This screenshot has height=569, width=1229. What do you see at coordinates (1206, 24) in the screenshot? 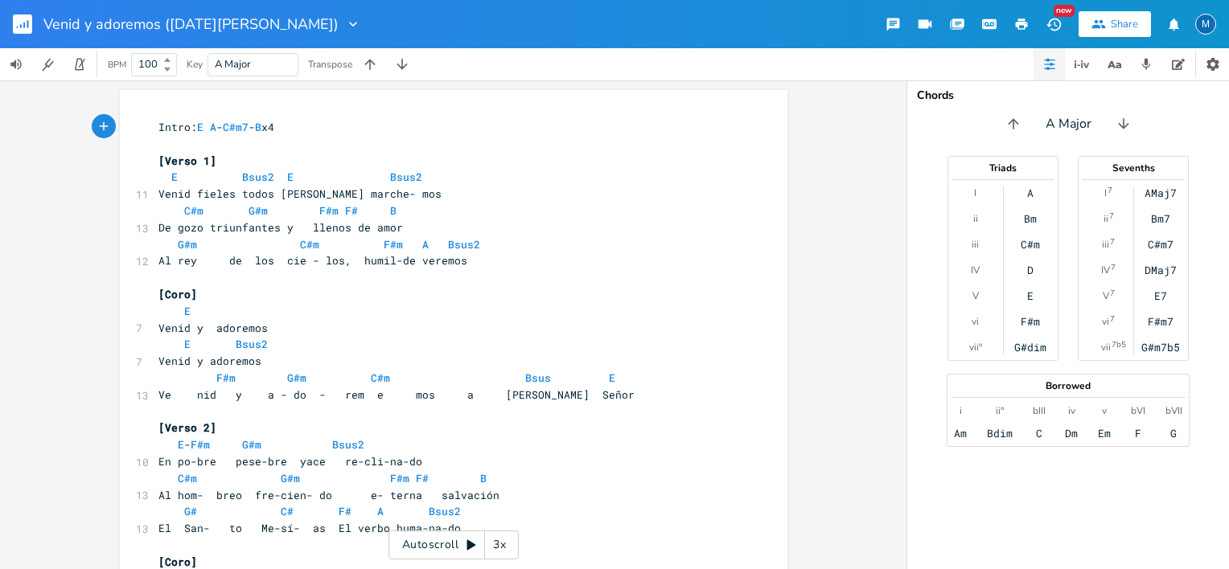
I see `button: M` at bounding box center [1206, 24].